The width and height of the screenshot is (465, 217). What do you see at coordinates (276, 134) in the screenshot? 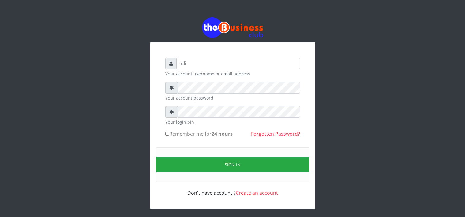
I see `a: Forgotten Password?` at bounding box center [276, 134].